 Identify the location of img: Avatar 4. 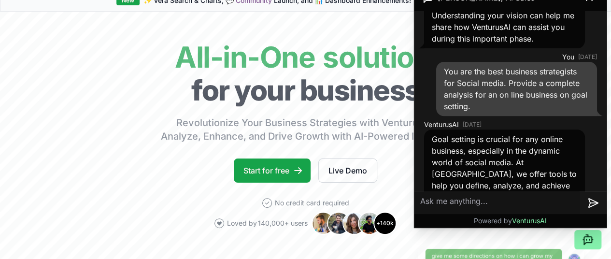
(369, 223).